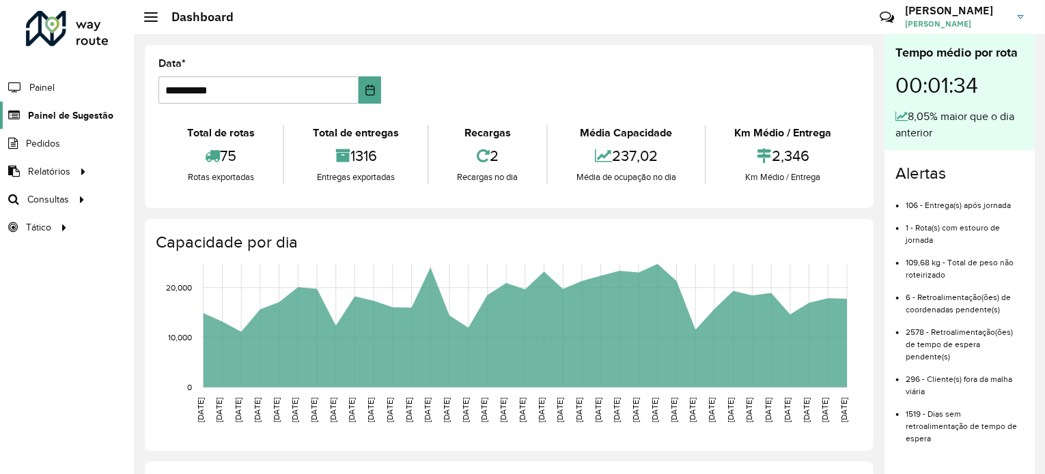 Image resolution: width=1045 pixels, height=474 pixels. Describe the element at coordinates (964, 298) in the screenshot. I see `li: 6 - Retroalimentação(ões) de coordenadas pendente(s)` at that location.